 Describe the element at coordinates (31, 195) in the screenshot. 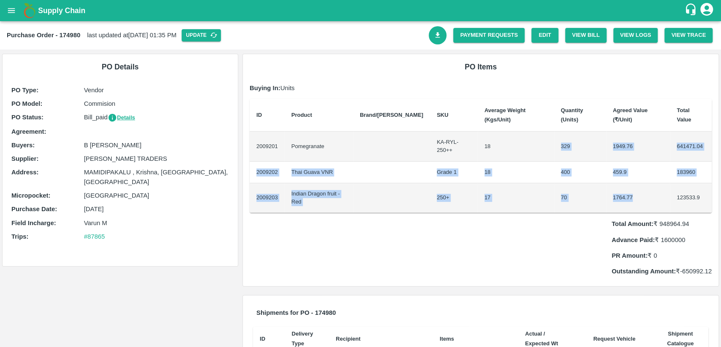

I see `b: Micropocket :` at that location.